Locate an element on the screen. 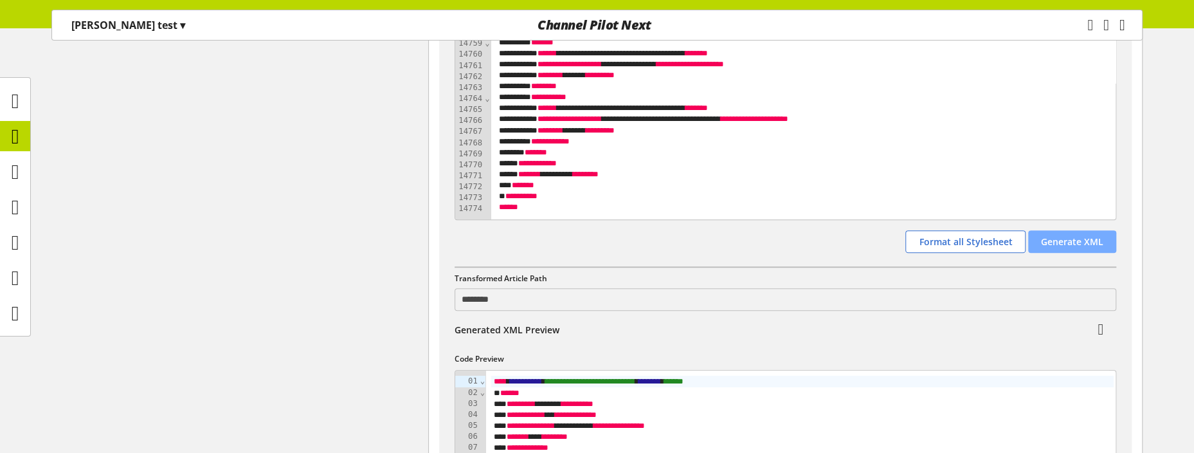 This screenshot has height=453, width=1194. div: 14759 is located at coordinates (469, 43).